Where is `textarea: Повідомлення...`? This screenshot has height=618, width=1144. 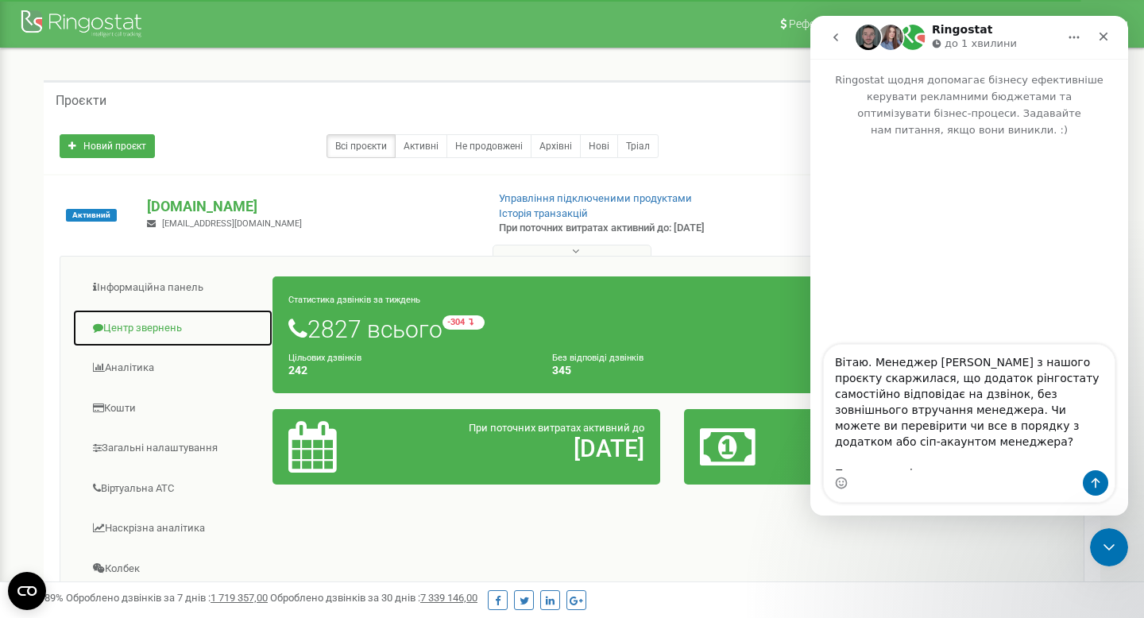
textarea: Повідомлення... is located at coordinates (159, 392).